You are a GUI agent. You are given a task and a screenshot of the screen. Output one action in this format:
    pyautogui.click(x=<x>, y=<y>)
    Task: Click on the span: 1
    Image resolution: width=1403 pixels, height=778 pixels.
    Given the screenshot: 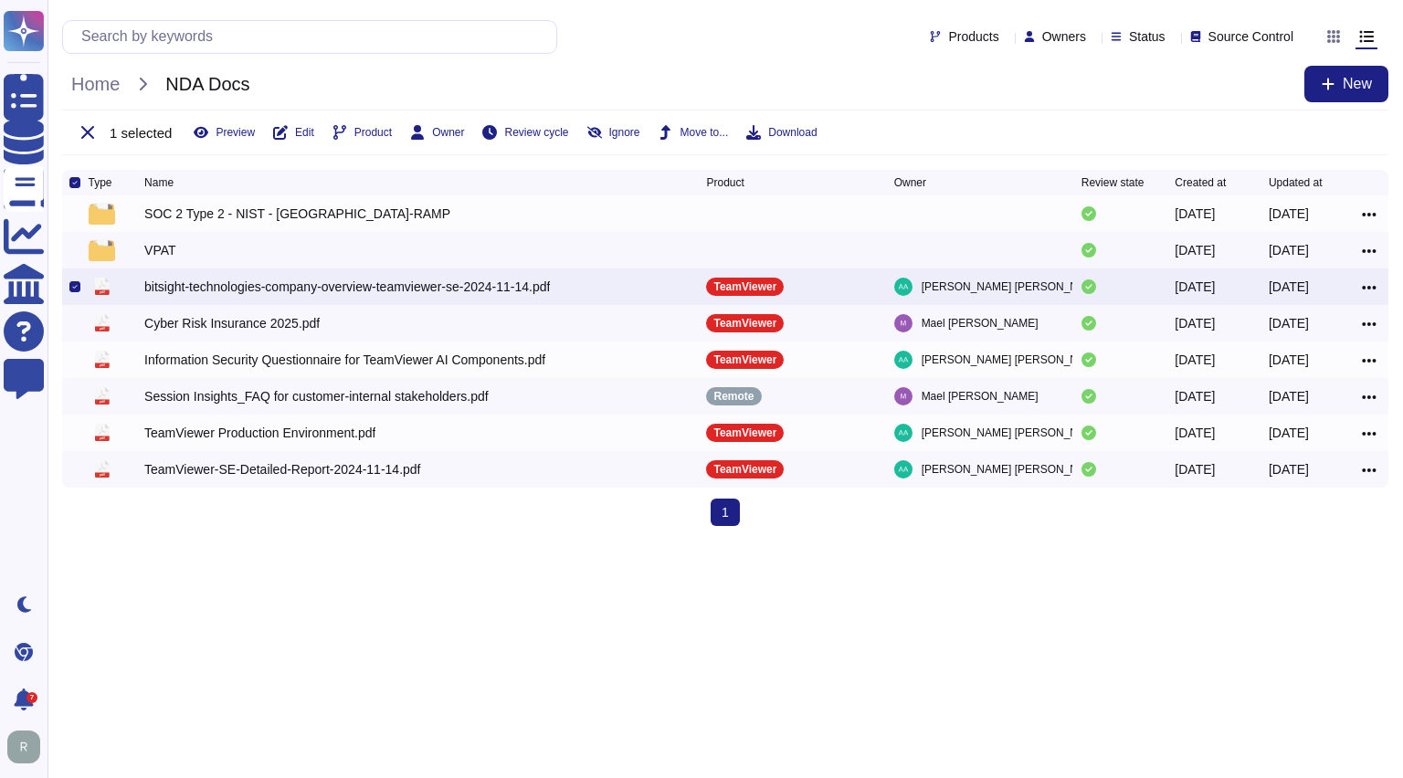 What is the action you would take?
    pyautogui.click(x=725, y=512)
    